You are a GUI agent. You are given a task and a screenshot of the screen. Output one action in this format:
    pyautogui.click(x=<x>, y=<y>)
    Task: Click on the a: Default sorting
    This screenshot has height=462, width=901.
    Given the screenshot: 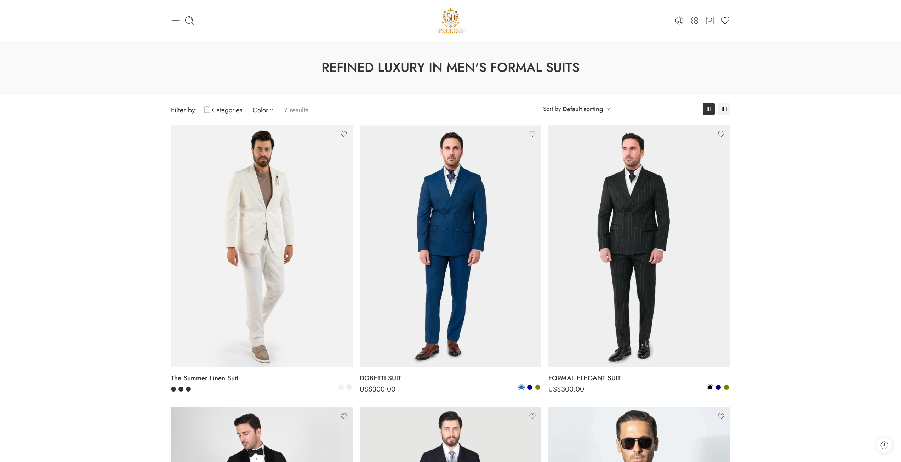 What is the action you would take?
    pyautogui.click(x=583, y=109)
    